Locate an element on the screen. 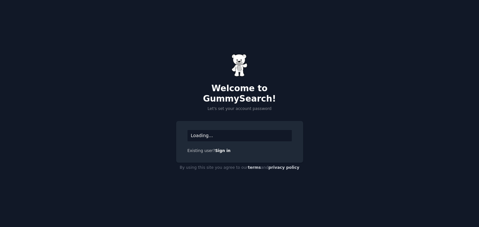 The width and height of the screenshot is (479, 227). div: Loading... is located at coordinates (240, 136).